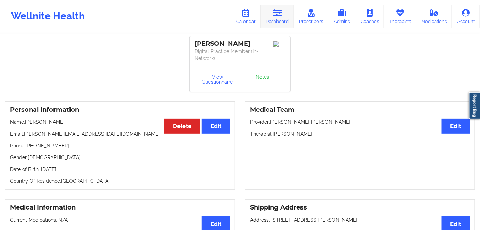 This screenshot has width=480, height=230. What do you see at coordinates (246, 16) in the screenshot?
I see `a: Calendar` at bounding box center [246, 16].